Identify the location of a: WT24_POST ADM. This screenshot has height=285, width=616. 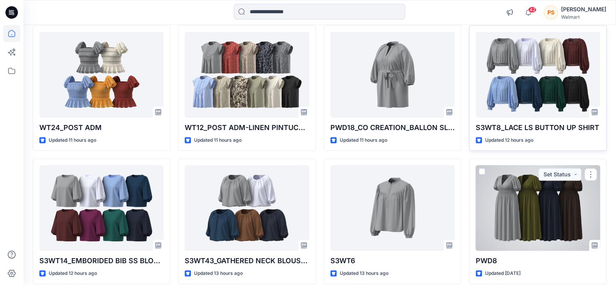
(101, 75).